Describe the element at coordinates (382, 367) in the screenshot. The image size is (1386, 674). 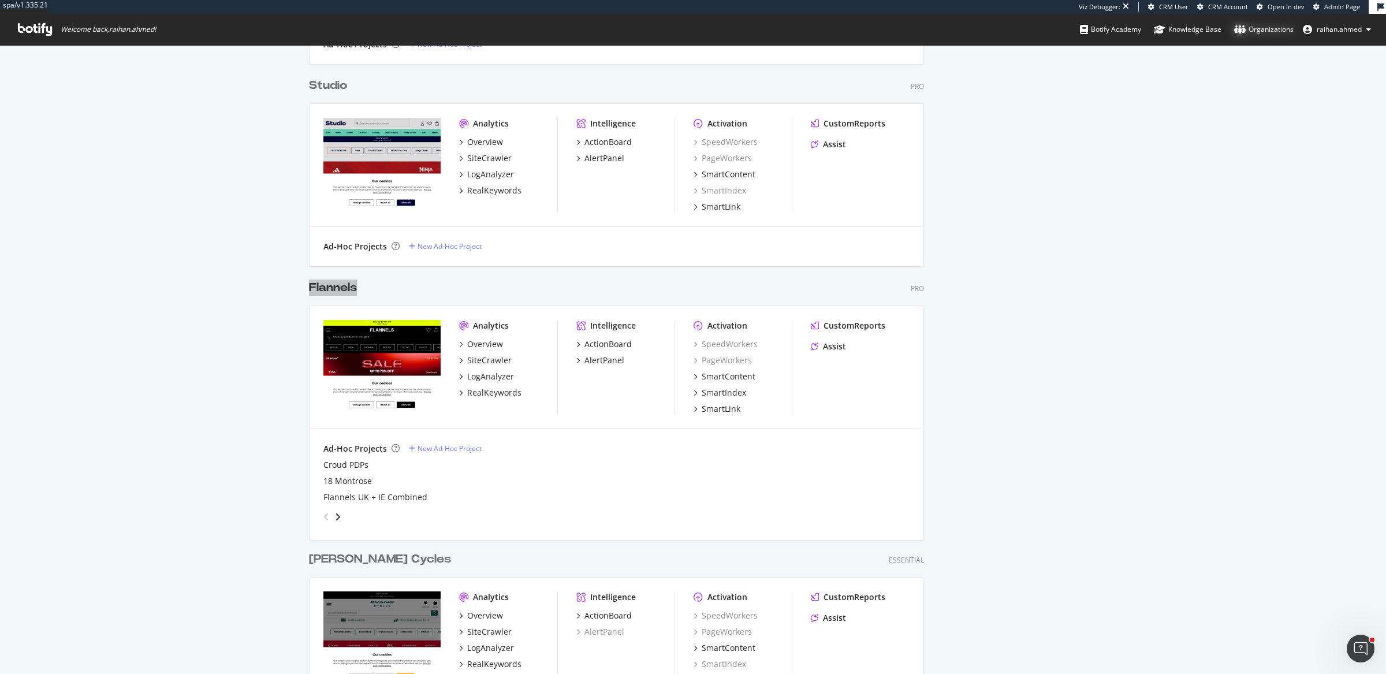
I see `img: flannels.com` at that location.